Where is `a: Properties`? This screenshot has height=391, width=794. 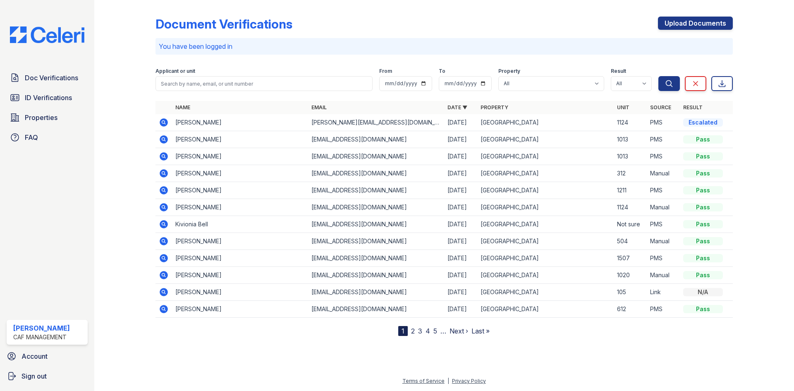
a: Properties is located at coordinates (47, 117).